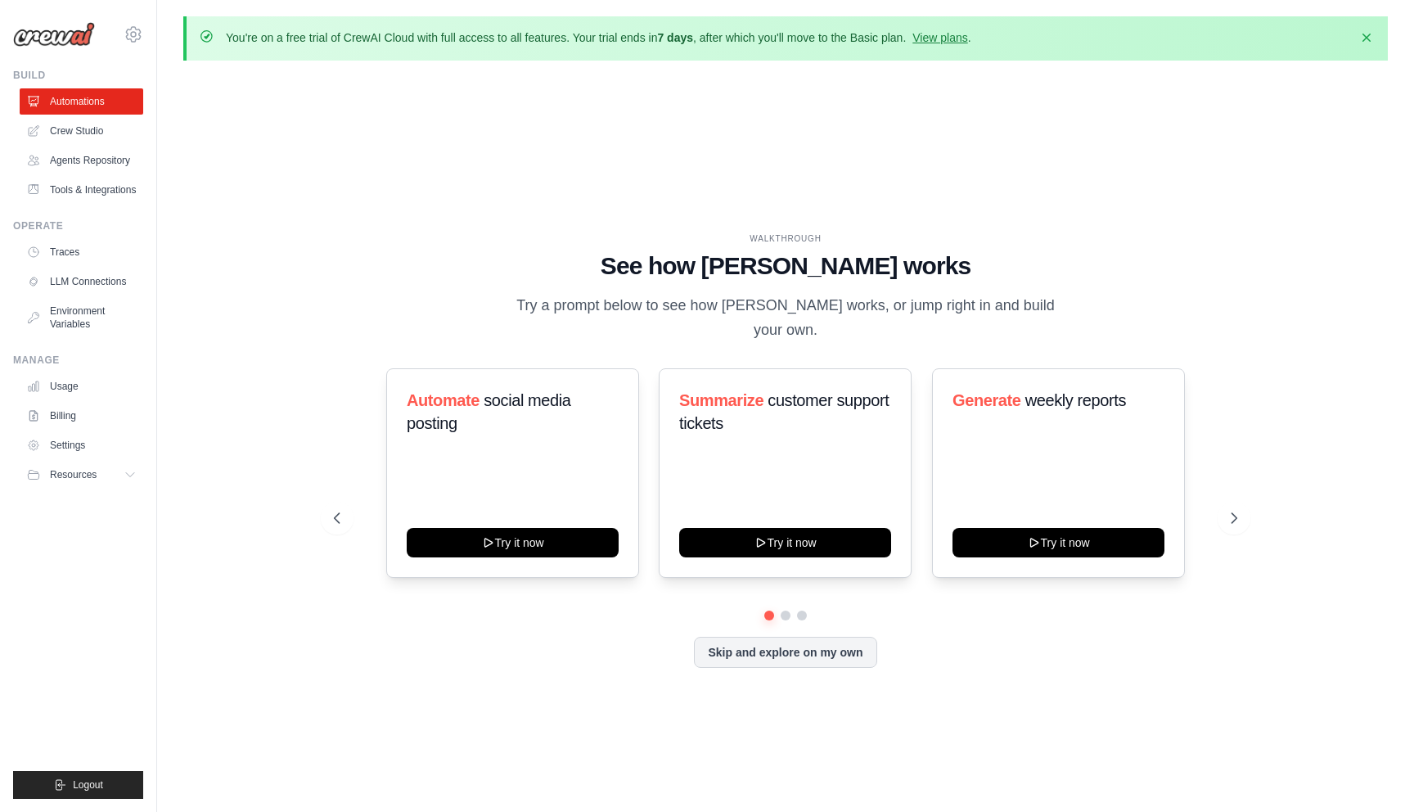 Image resolution: width=1414 pixels, height=812 pixels. I want to click on a: Billing, so click(81, 416).